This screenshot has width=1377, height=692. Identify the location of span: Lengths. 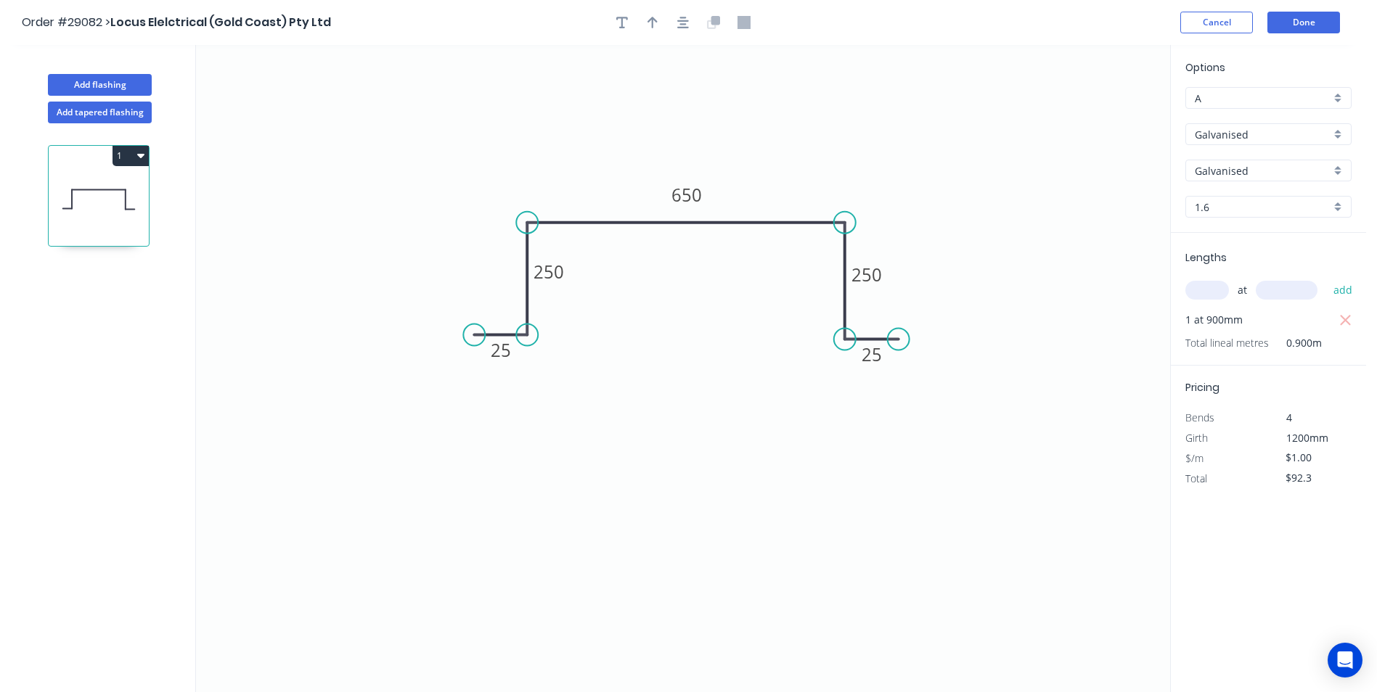
(1205, 258).